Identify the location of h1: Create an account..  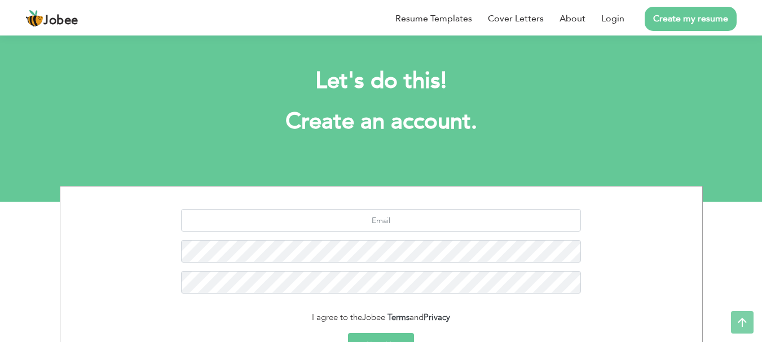
(381, 122).